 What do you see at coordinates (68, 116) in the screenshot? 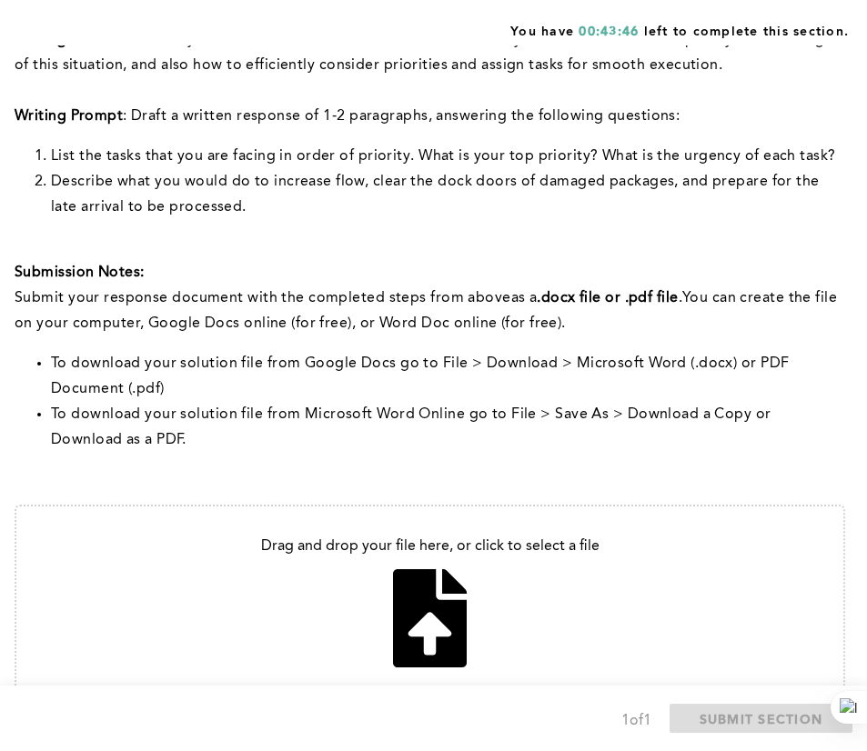
I see `strong: Writing Prompt` at bounding box center [68, 116].